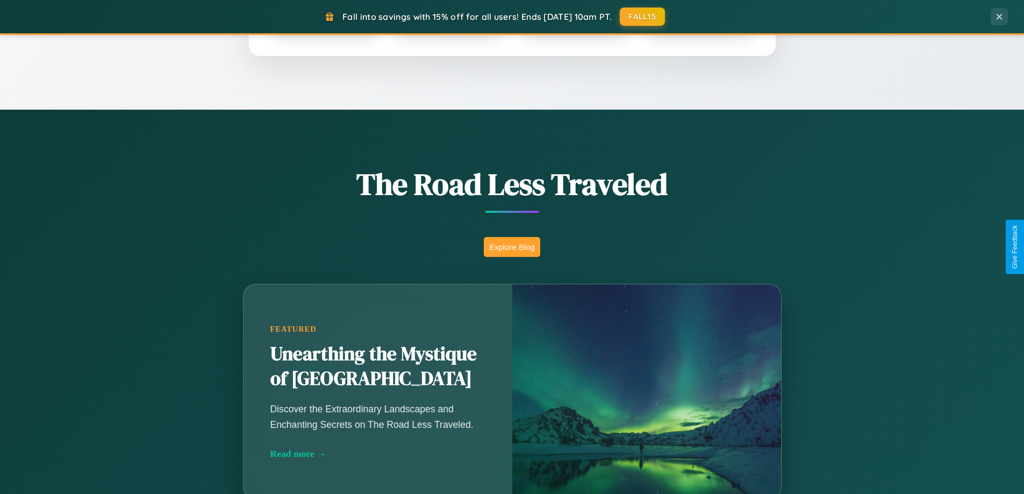 The width and height of the screenshot is (1024, 494). Describe the element at coordinates (642, 17) in the screenshot. I see `button: FALL15` at that location.